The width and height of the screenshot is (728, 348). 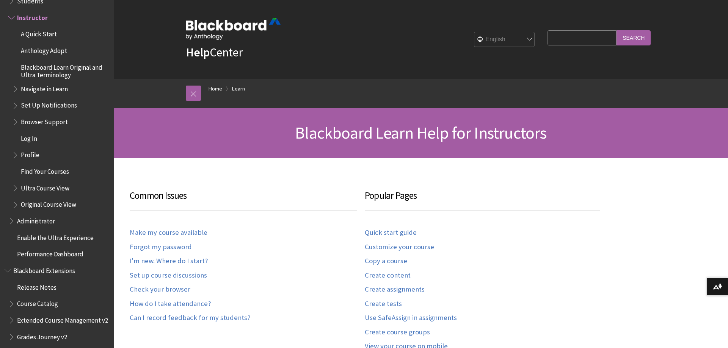 I want to click on h3: Popular Pages, so click(x=482, y=200).